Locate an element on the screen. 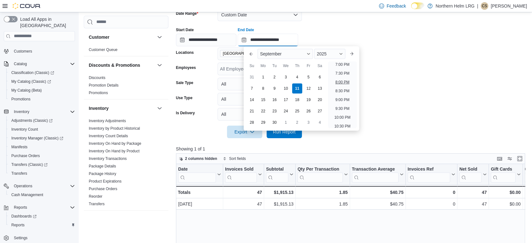  span: Adjustments (Classic) is located at coordinates (42, 120).